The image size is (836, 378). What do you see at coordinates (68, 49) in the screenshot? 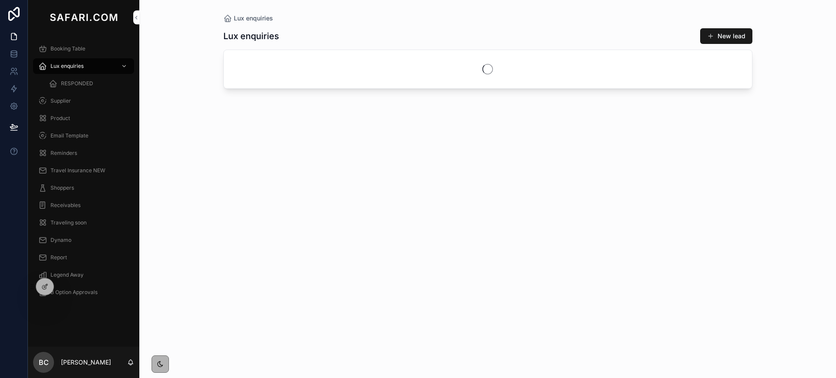
I see `span: Booking Table` at bounding box center [68, 49].